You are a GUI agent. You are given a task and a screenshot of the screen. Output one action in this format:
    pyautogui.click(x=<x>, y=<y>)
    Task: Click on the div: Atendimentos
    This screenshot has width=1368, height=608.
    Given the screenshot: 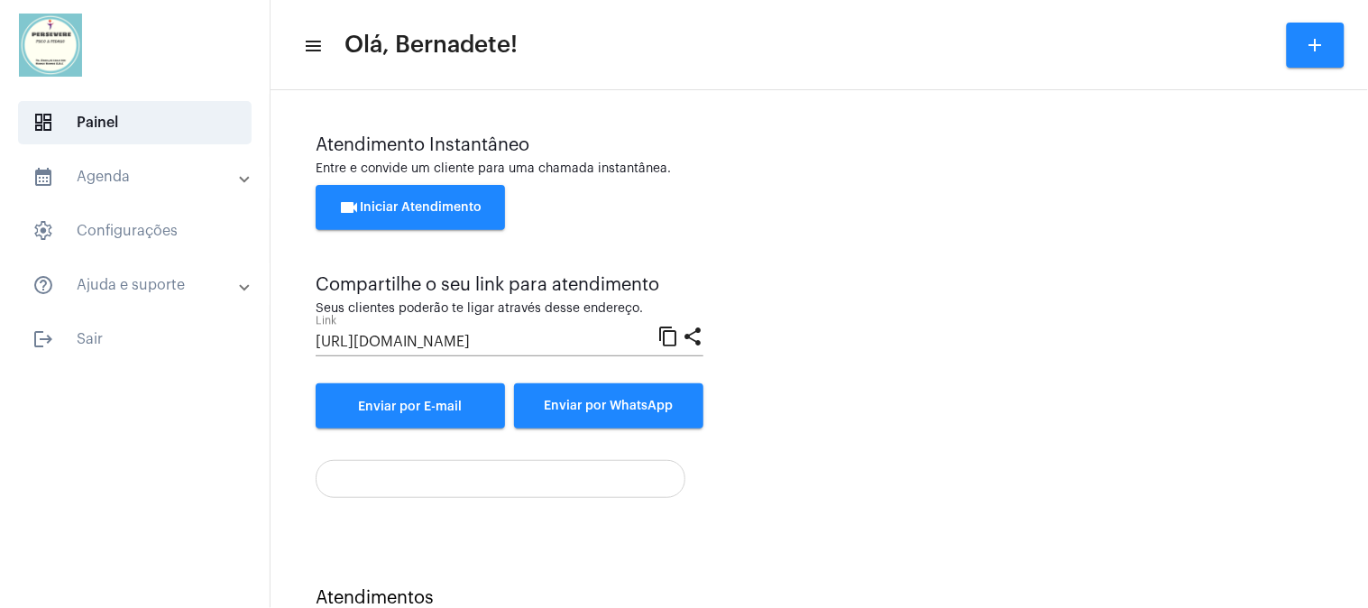 What is the action you would take?
    pyautogui.click(x=819, y=598)
    